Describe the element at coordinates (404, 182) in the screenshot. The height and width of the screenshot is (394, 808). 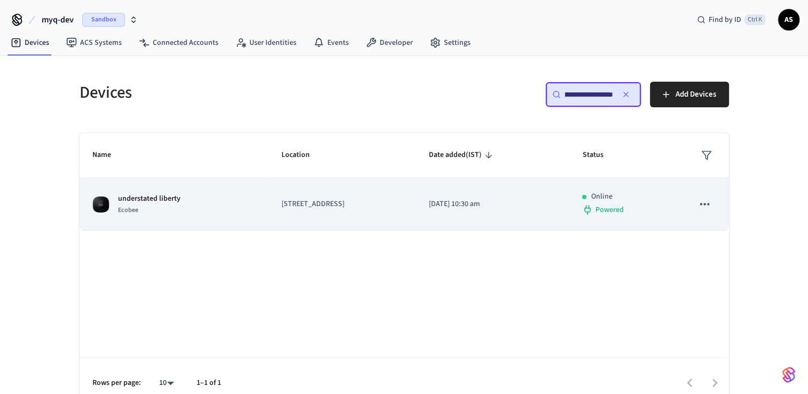
I see `table: sticky table` at that location.